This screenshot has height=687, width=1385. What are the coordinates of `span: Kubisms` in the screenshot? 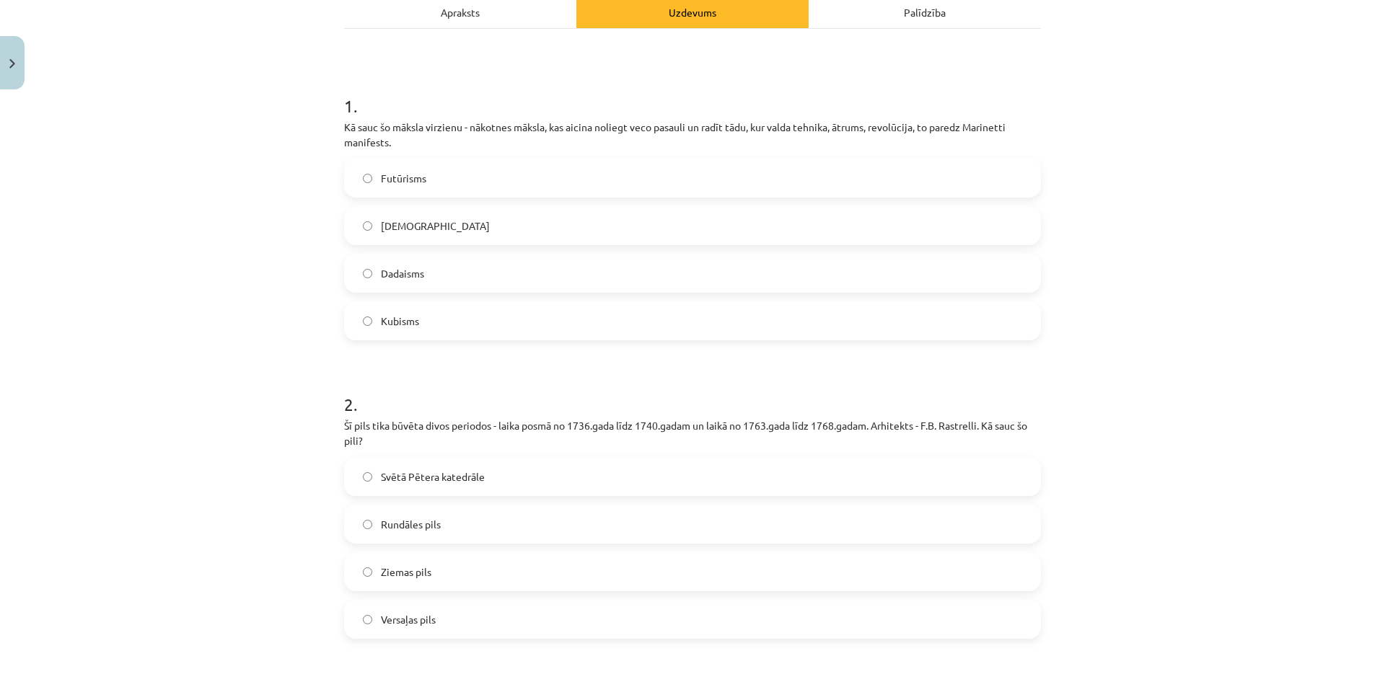 It's located at (400, 321).